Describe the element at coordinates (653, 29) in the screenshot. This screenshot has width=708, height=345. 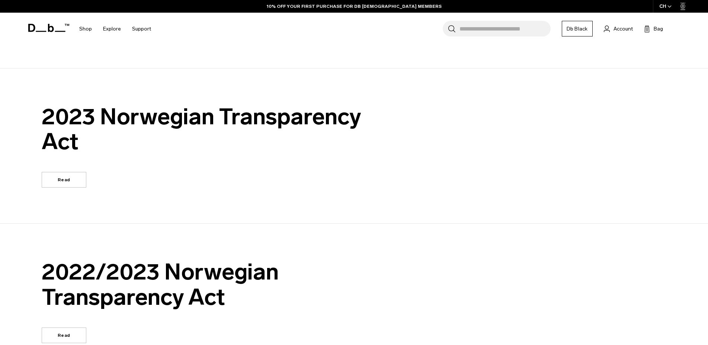
I see `button: Bag` at that location.